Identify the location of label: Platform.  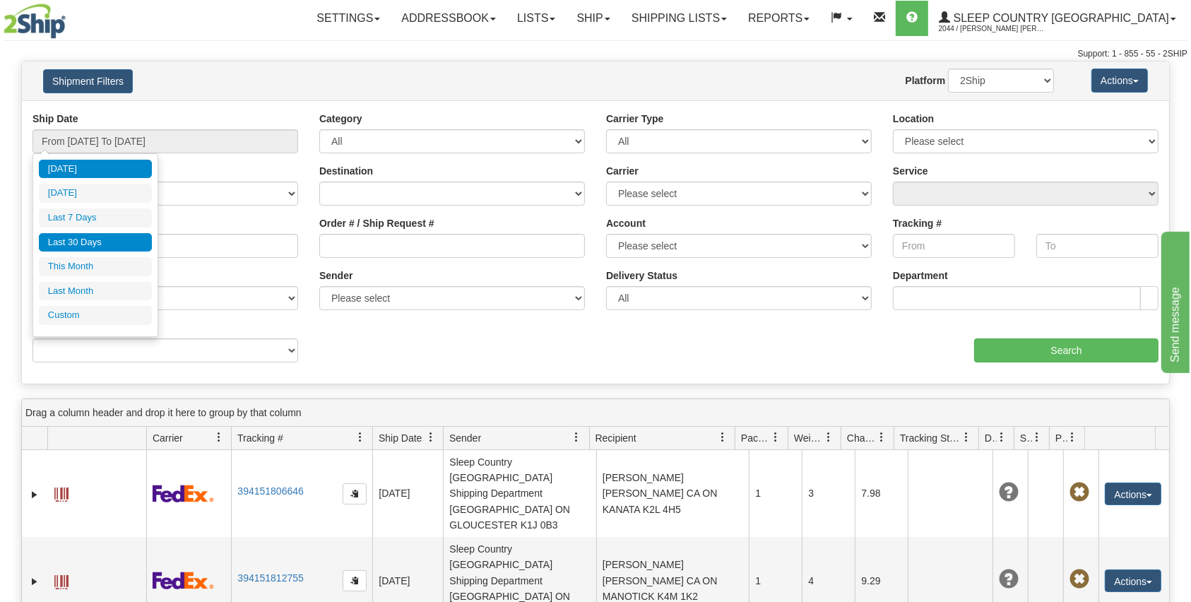
(925, 81).